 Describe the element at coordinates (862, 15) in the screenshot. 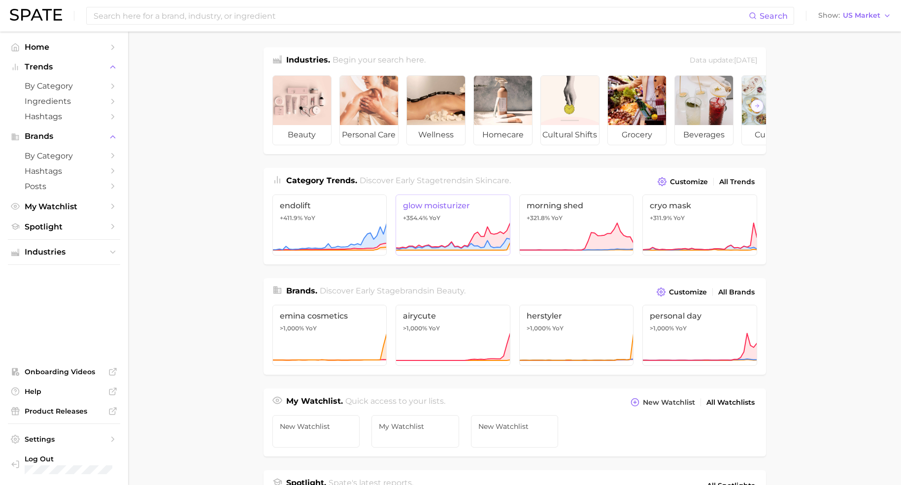

I see `span: US Market` at that location.